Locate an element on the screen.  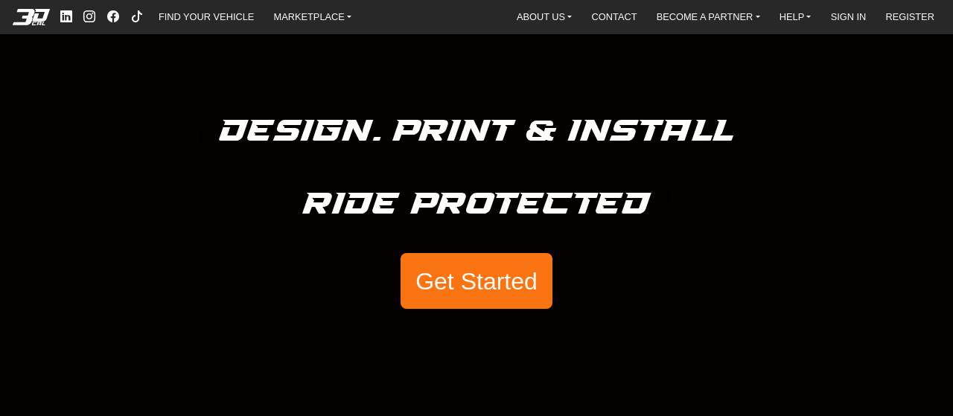
a: MARKETPLACE is located at coordinates (313, 16).